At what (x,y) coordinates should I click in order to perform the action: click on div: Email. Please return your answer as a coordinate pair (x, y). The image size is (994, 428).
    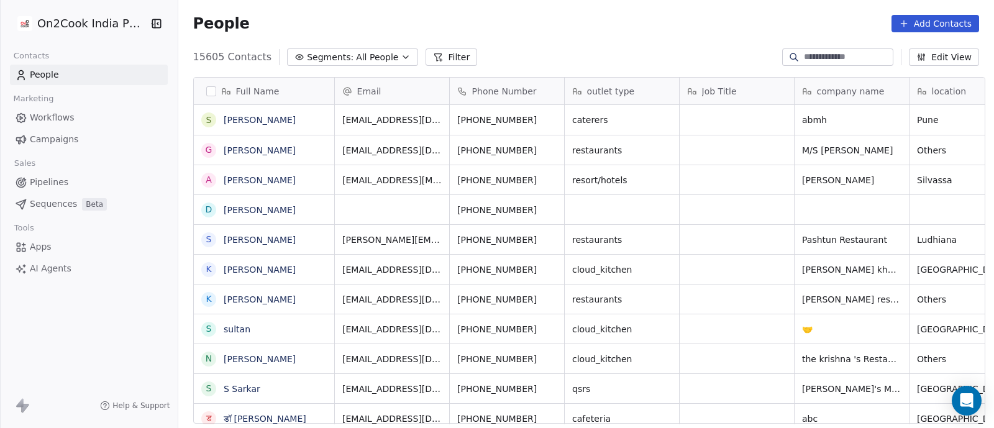
    Looking at the image, I should click on (392, 91).